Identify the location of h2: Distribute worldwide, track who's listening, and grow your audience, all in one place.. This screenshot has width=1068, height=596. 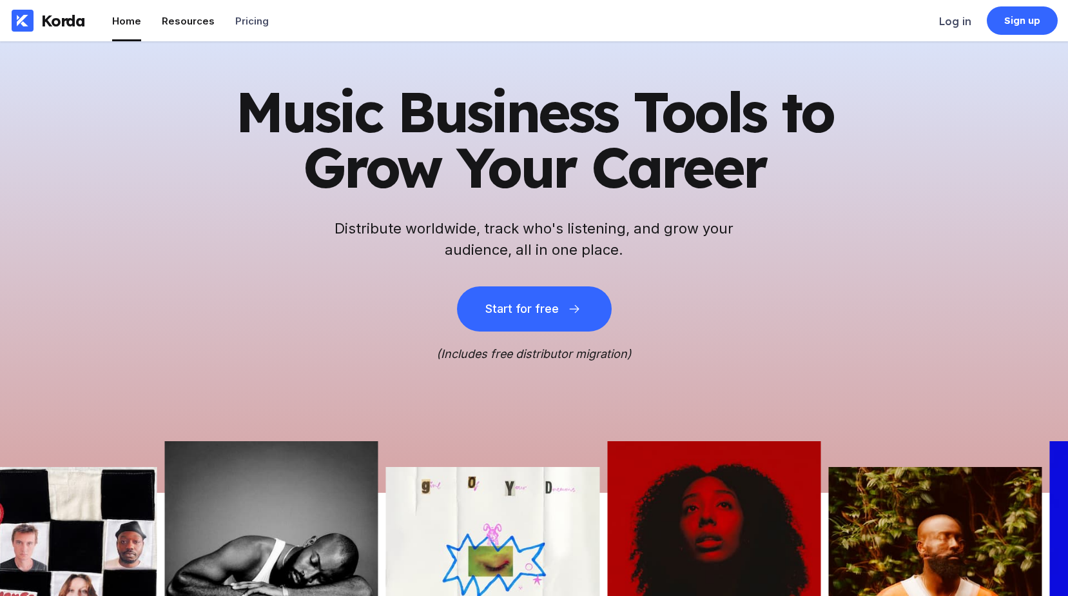
(534, 239).